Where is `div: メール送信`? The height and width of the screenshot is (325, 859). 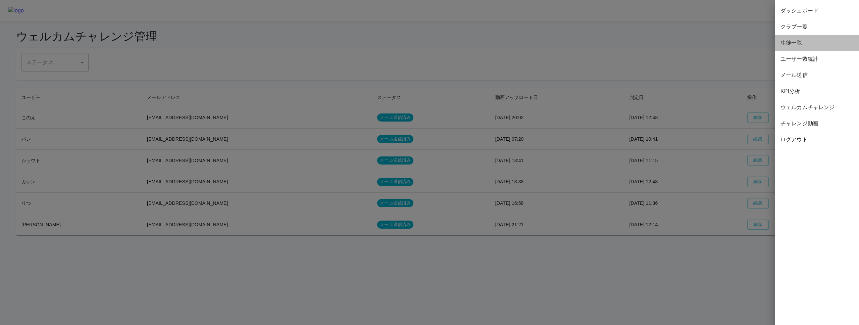 div: メール送信 is located at coordinates (817, 75).